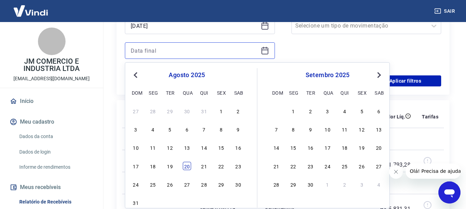 The image size is (466, 209). Describe the element at coordinates (51, 122) in the screenshot. I see `button: Meu cadastro` at that location.